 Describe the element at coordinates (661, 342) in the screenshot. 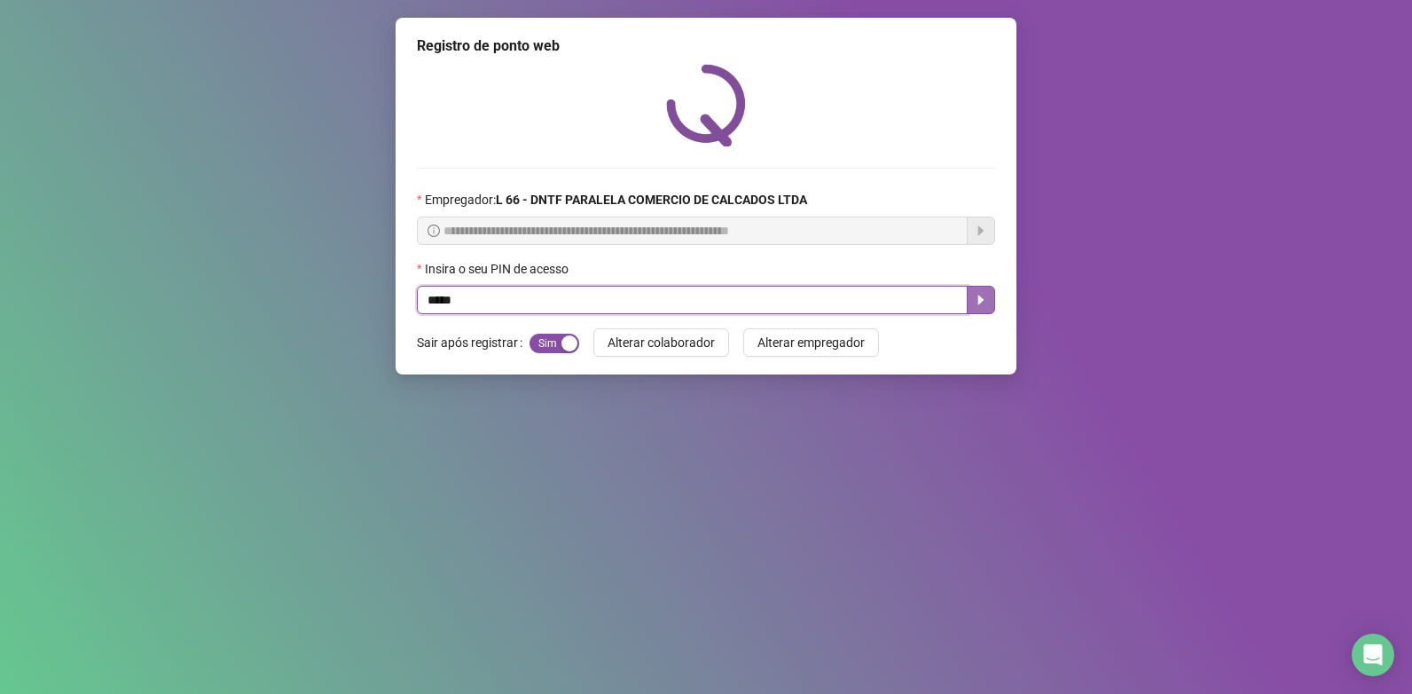

I see `span: Alterar colaborador` at that location.